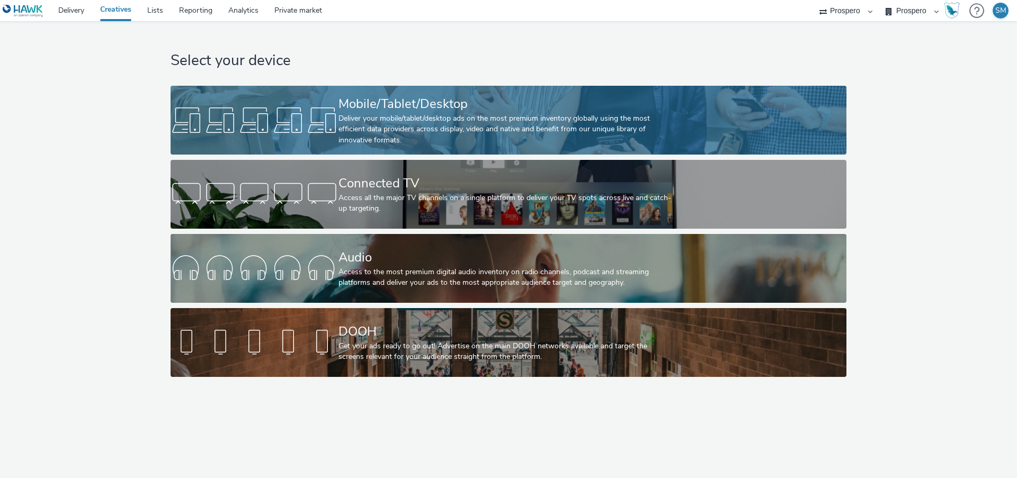 This screenshot has height=478, width=1017. Describe the element at coordinates (508, 343) in the screenshot. I see `a: DOOHGet your ads ready to go out! Advertise on the main DOOH networks available and target the sc...` at that location.